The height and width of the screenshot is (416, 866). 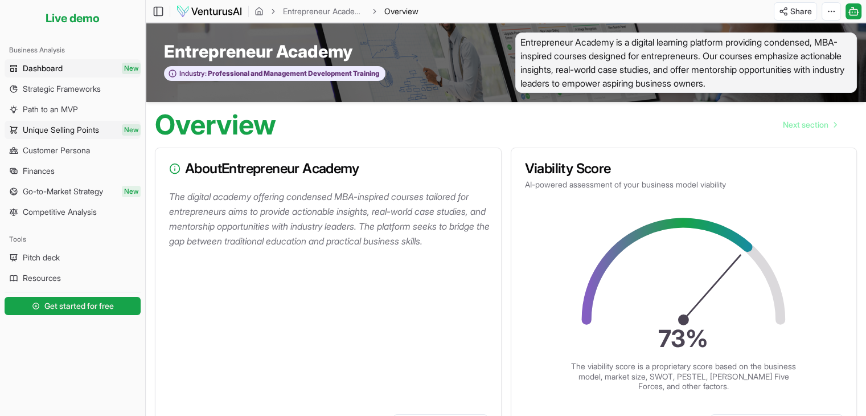 What do you see at coordinates (72, 89) in the screenshot?
I see `a: Strategic Frameworks` at bounding box center [72, 89].